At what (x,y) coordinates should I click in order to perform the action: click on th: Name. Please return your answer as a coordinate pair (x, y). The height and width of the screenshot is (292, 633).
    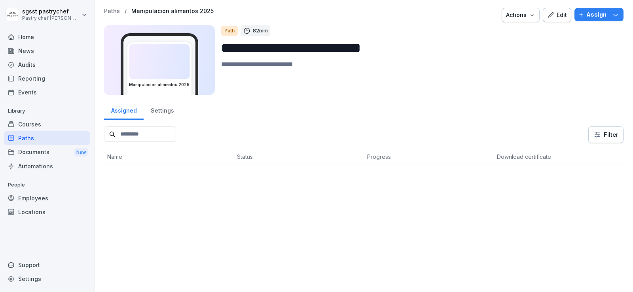
    Looking at the image, I should click on (169, 157).